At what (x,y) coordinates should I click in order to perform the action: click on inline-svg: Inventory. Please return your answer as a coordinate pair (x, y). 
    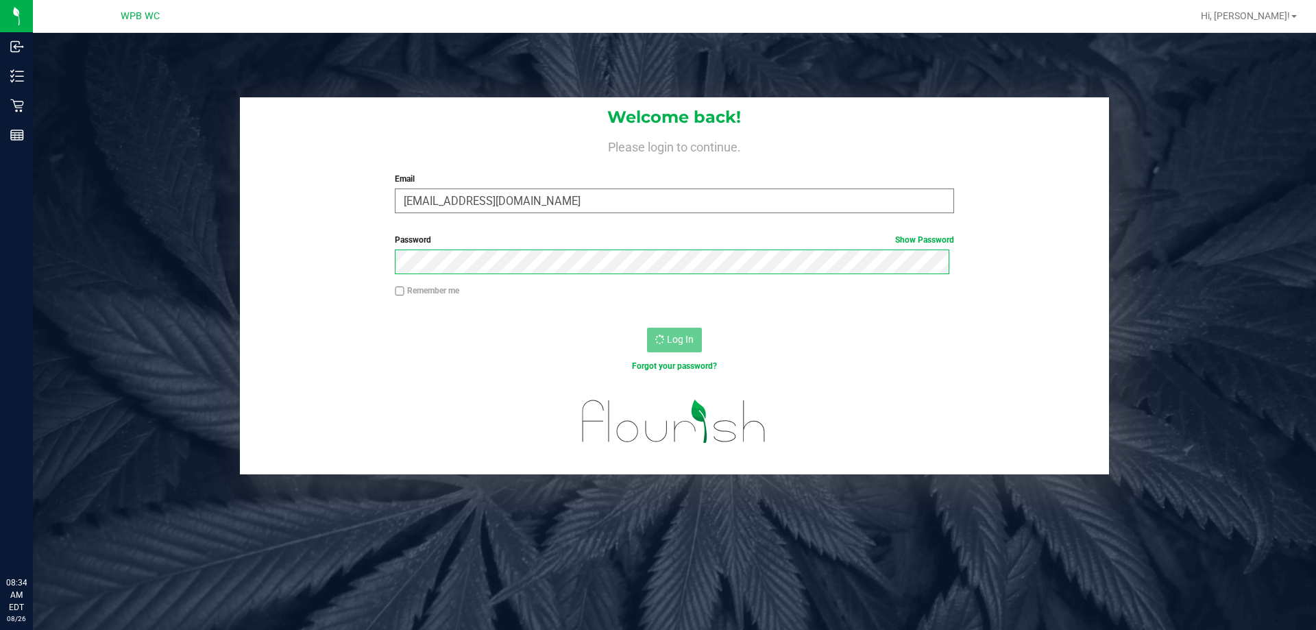
    Looking at the image, I should click on (17, 76).